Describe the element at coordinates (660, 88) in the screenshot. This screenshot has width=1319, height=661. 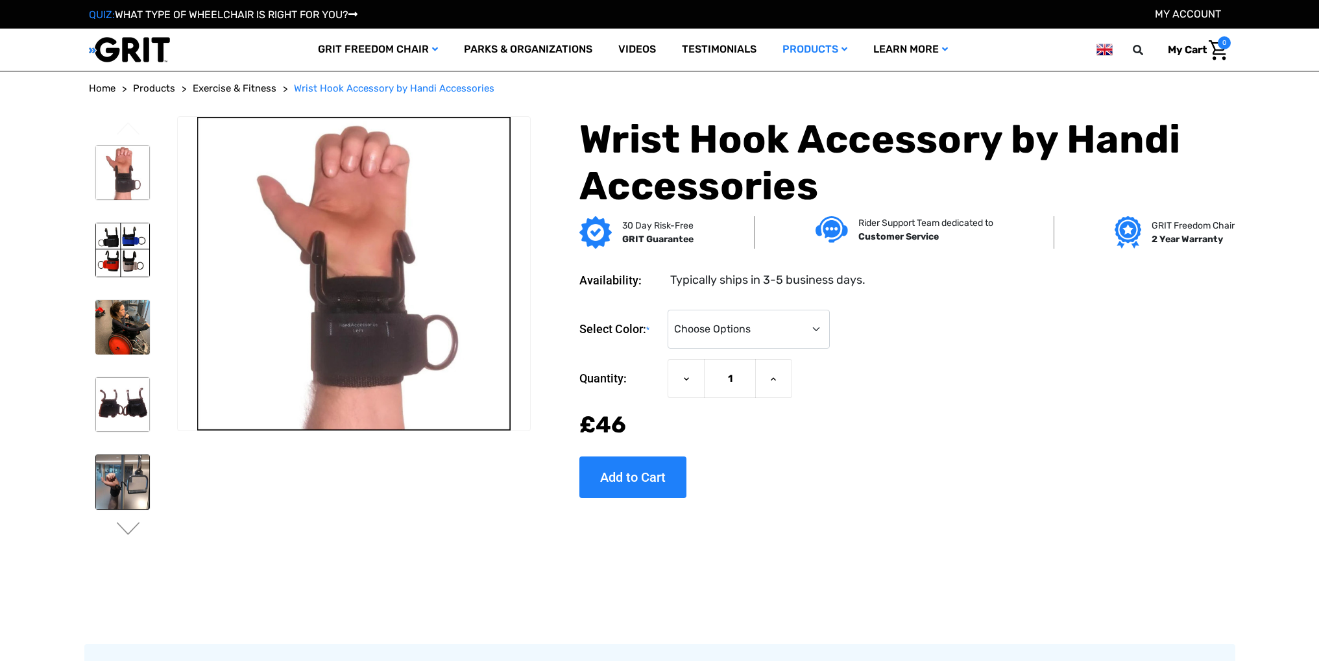
I see `nav: Breadcrumb` at that location.